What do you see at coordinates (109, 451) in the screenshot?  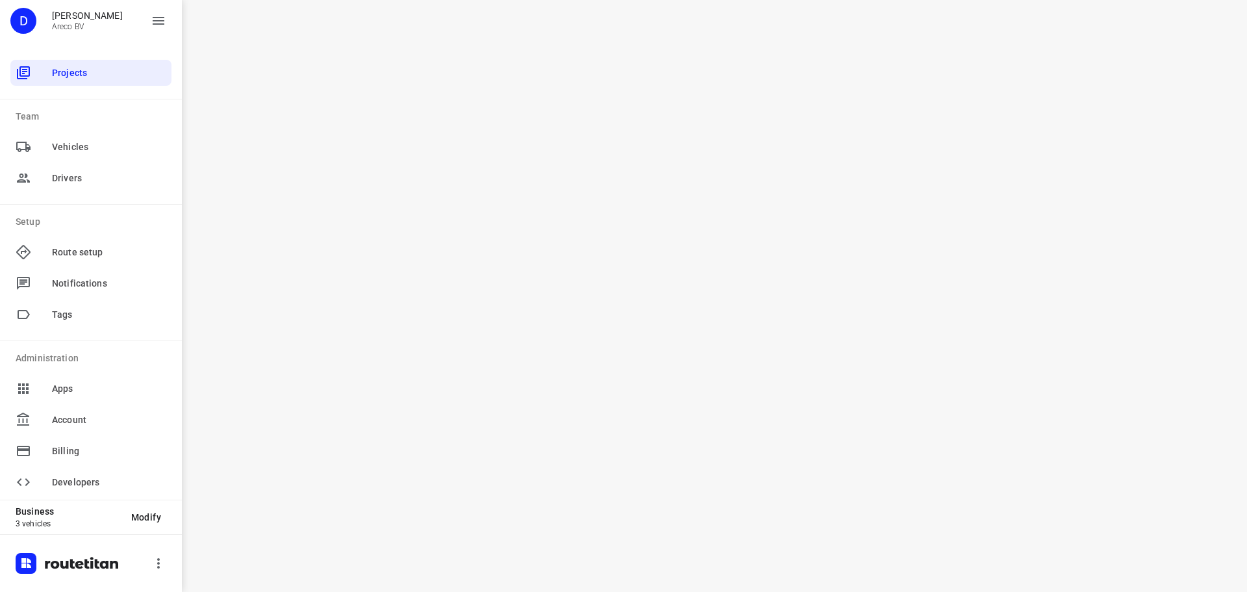 I see `span: Billing` at bounding box center [109, 451].